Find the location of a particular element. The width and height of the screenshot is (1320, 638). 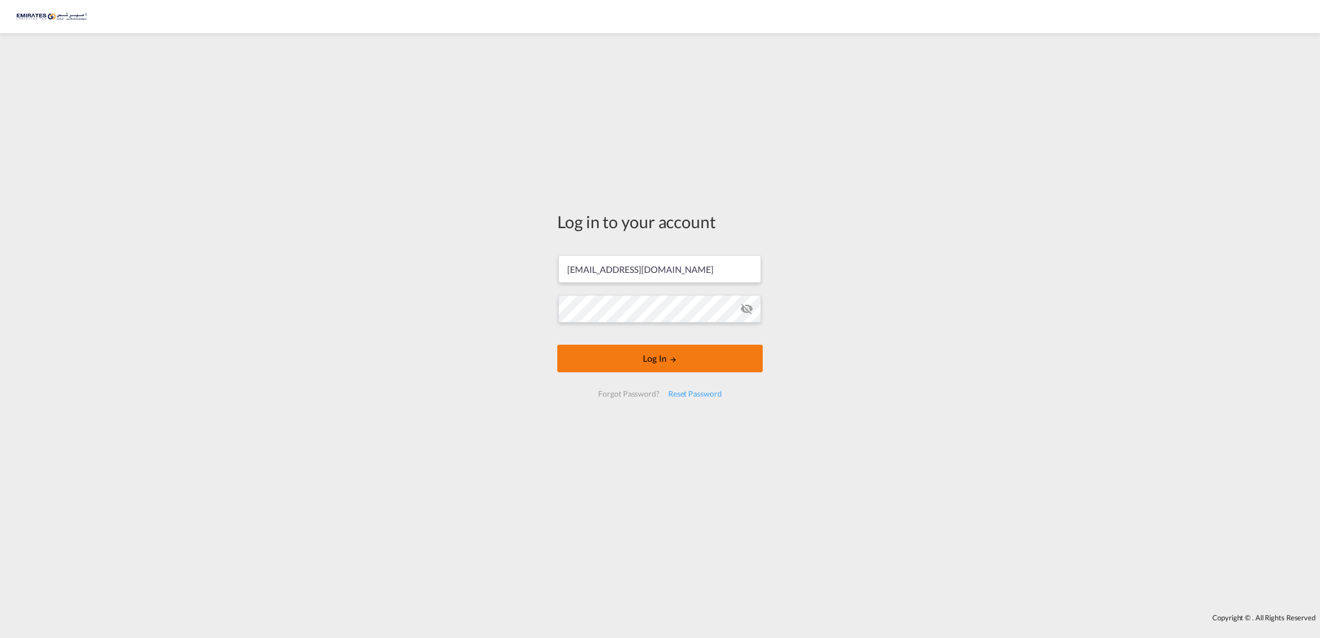

div: Log in to your account is located at coordinates (660, 222).